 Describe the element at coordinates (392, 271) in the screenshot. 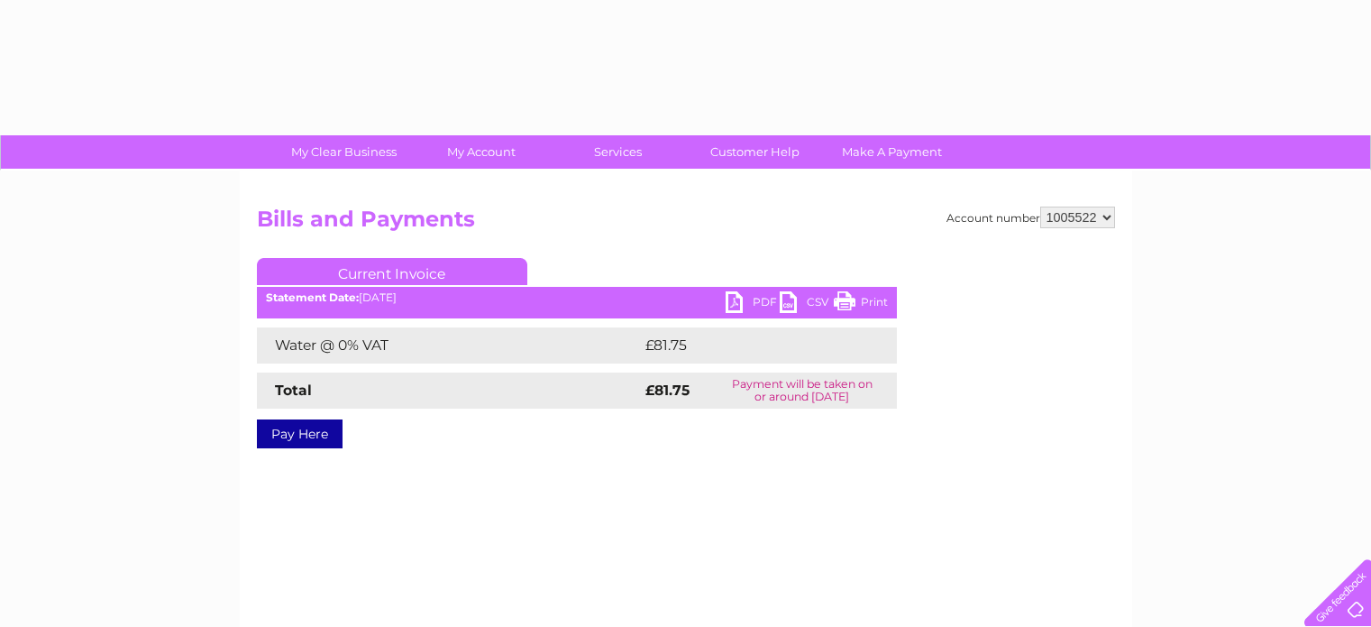

I see `a: Current Invoice` at that location.